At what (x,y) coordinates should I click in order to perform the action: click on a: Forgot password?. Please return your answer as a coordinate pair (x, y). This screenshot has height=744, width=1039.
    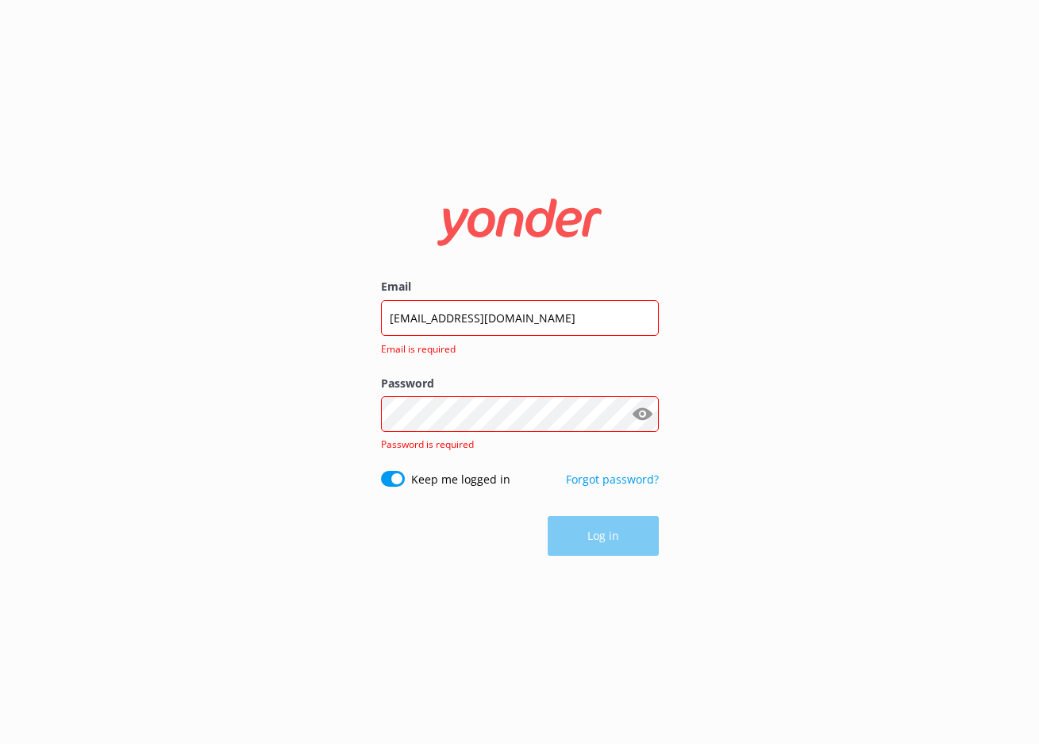
    Looking at the image, I should click on (612, 479).